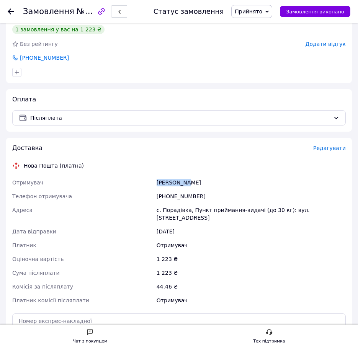 The width and height of the screenshot is (358, 349). What do you see at coordinates (51, 301) in the screenshot?
I see `span: Платник комісії післяплати` at bounding box center [51, 301].